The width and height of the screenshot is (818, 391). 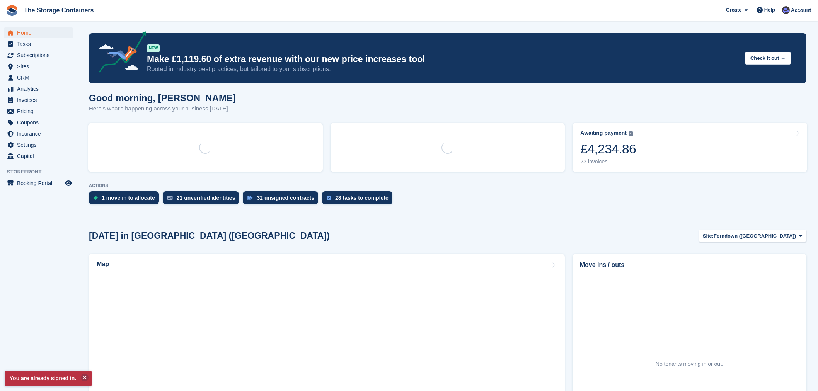 I want to click on h2: Map, so click(x=103, y=264).